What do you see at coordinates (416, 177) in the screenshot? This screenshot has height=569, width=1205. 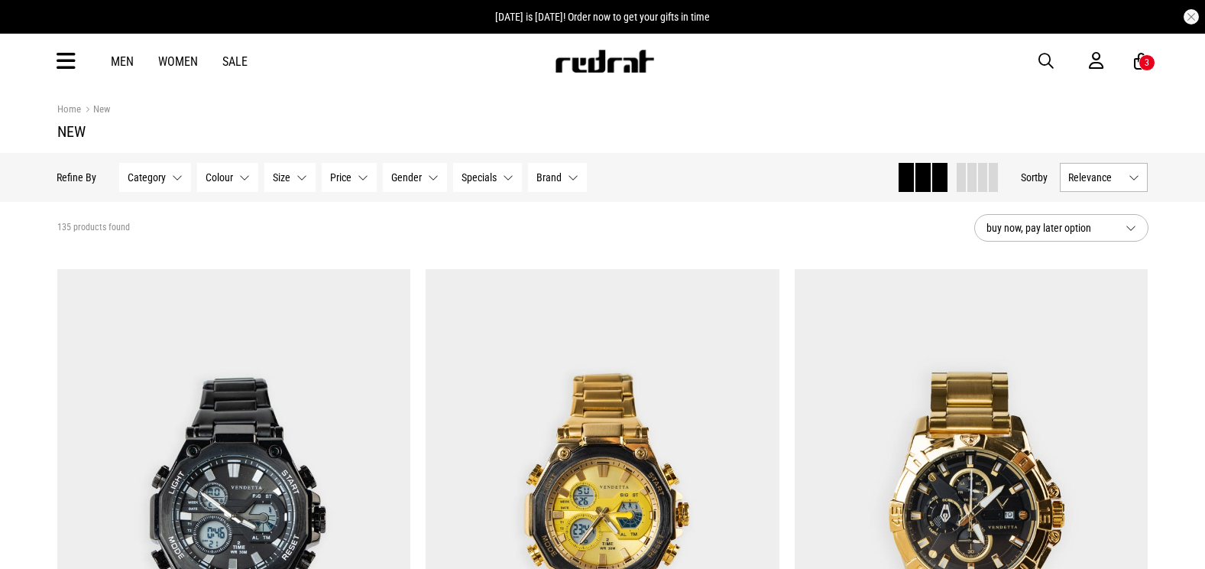 I see `button: Gender` at bounding box center [416, 177].